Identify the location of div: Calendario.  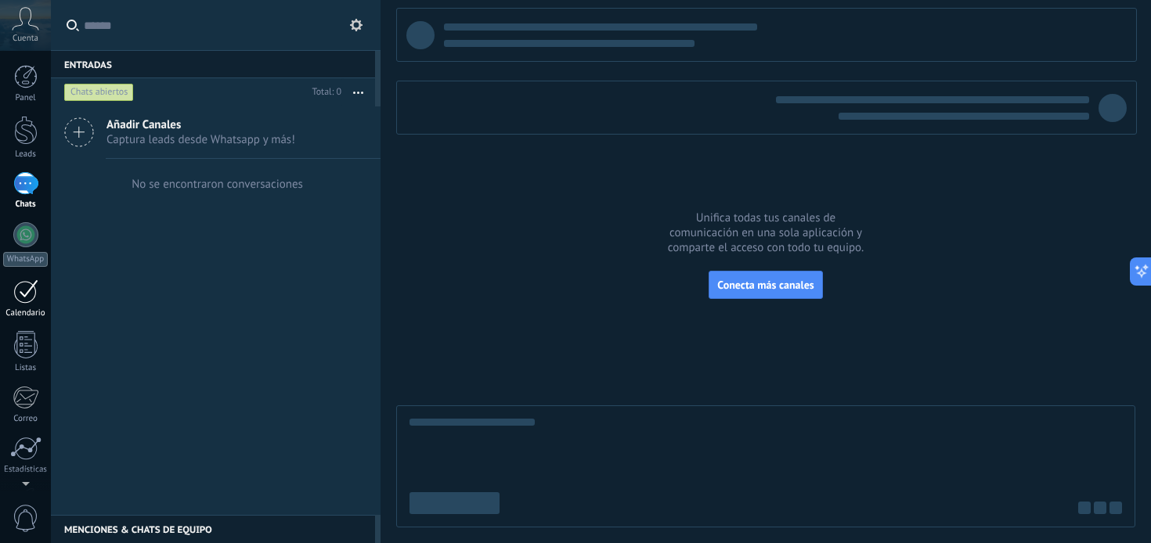
(26, 313).